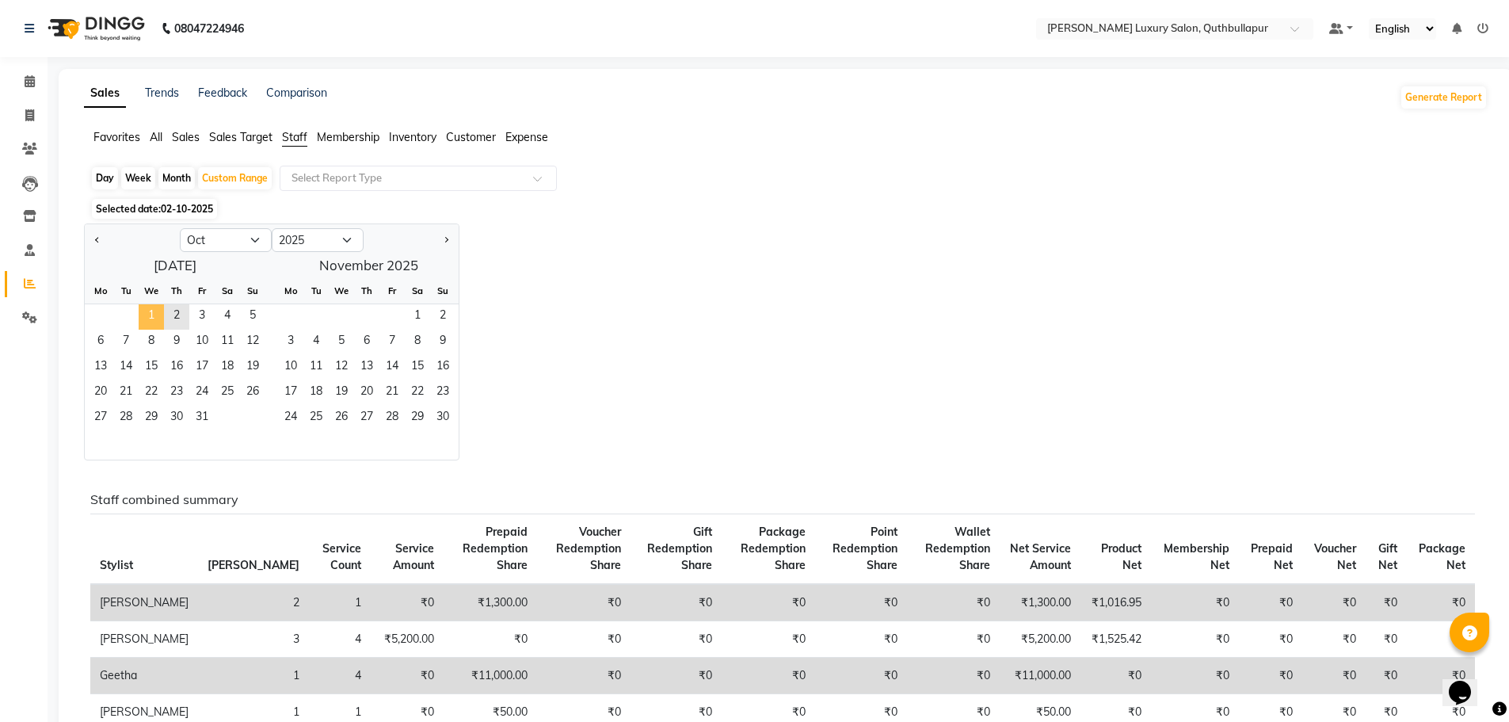  What do you see at coordinates (417, 317) in the screenshot?
I see `span: 1` at bounding box center [417, 317].